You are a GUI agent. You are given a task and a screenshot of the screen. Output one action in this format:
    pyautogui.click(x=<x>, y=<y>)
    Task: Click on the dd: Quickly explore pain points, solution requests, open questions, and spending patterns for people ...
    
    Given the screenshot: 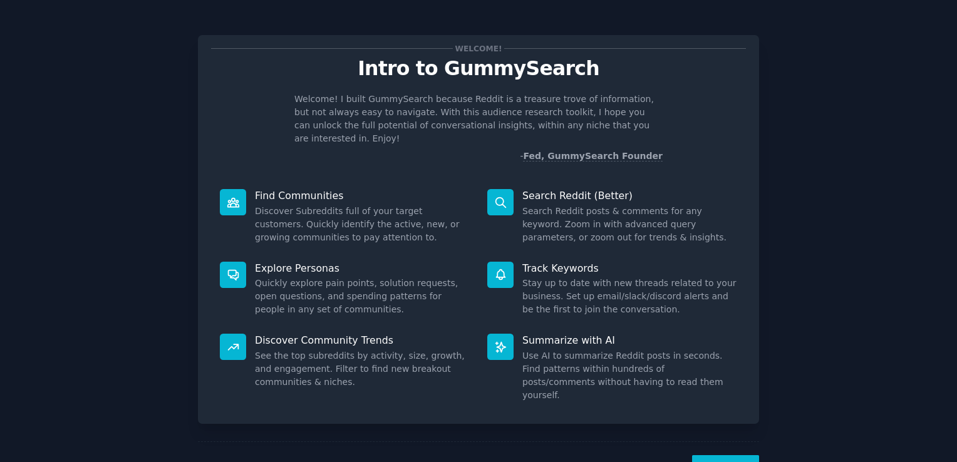 What is the action you would take?
    pyautogui.click(x=362, y=296)
    